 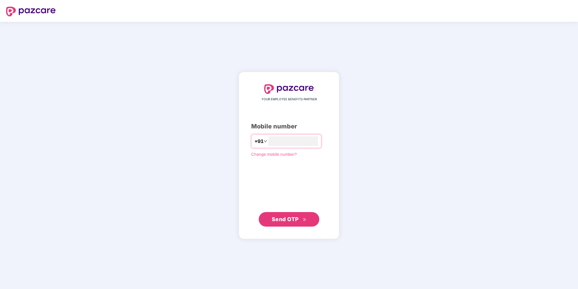 What do you see at coordinates (285, 219) in the screenshot?
I see `span: Send OTP` at bounding box center [285, 219].